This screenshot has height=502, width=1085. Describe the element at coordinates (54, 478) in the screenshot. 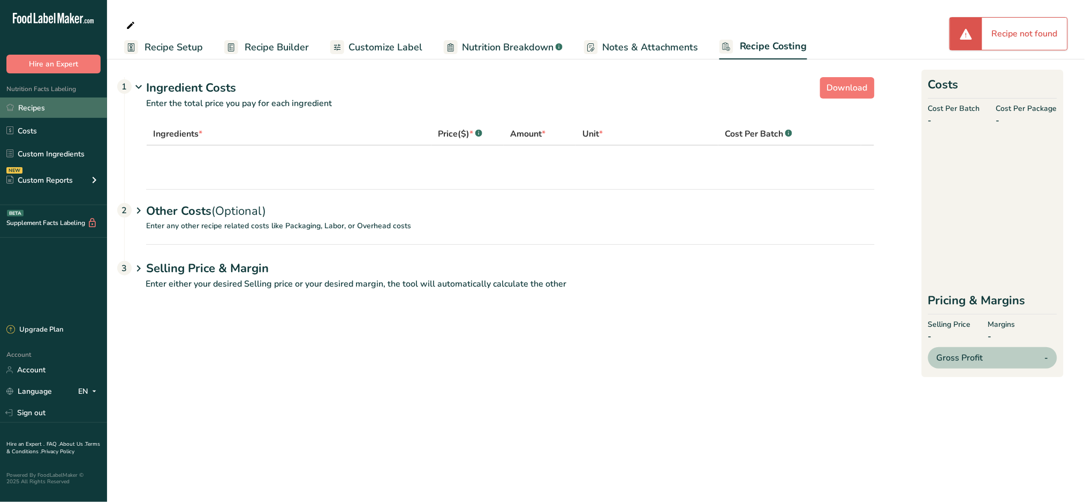

I see `div: Powered By FoodLabelMaker © 2025 All Rights Reserved` at that location.